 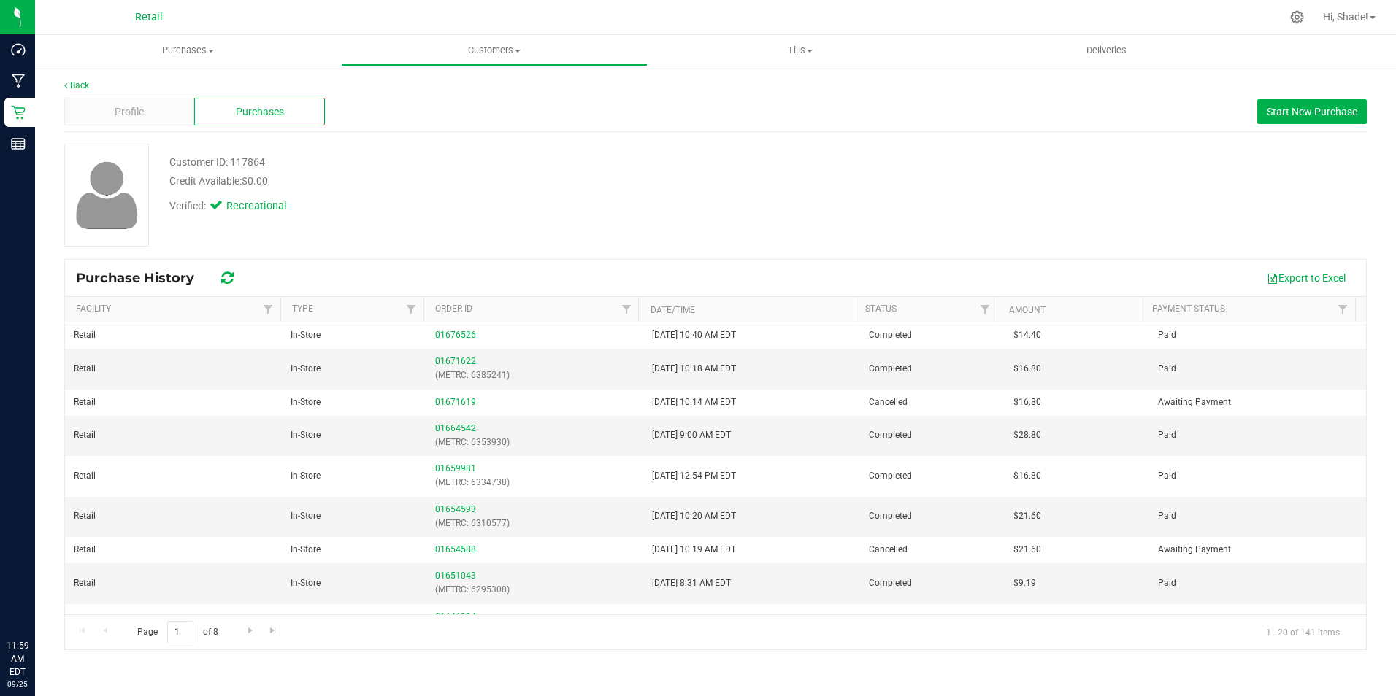 I want to click on p: (METRC: 6334738), so click(x=534, y=482).